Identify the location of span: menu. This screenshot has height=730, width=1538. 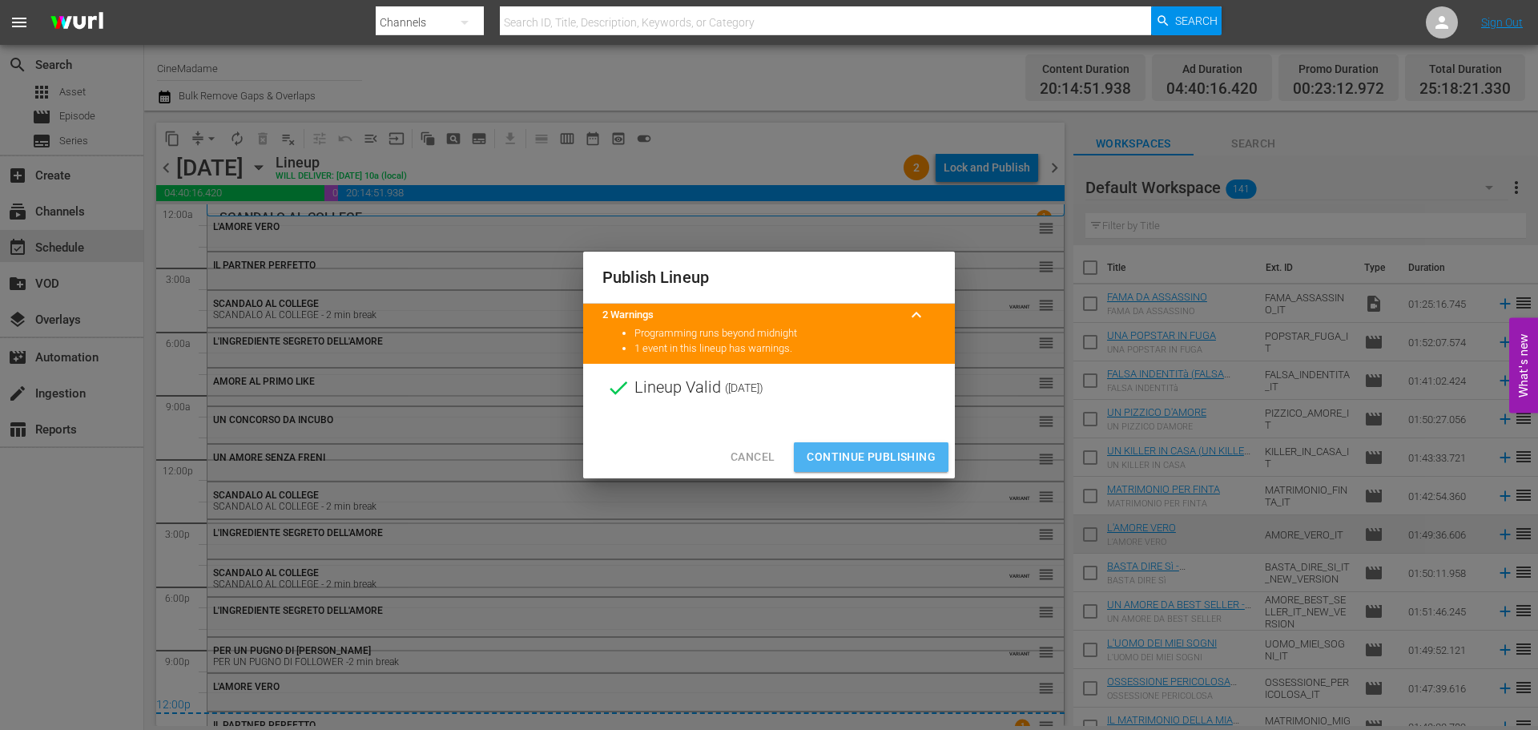
(19, 22).